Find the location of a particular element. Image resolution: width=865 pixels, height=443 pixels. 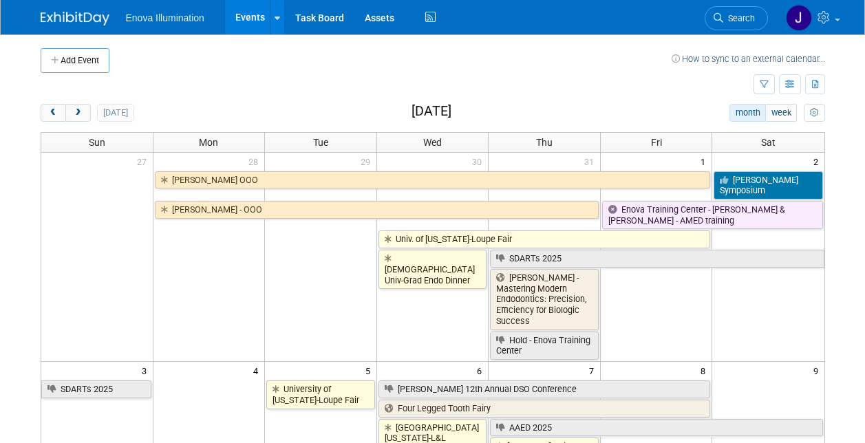

span: Fri is located at coordinates (656, 142).